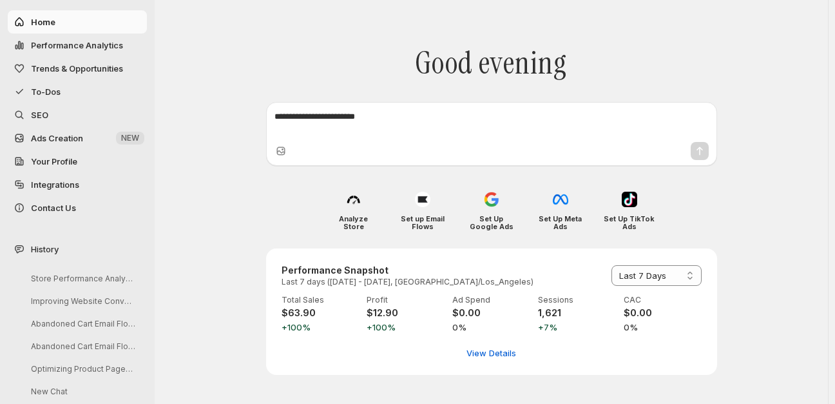 This screenshot has height=404, width=835. What do you see at coordinates (54, 161) in the screenshot?
I see `span: Your Profile` at bounding box center [54, 161].